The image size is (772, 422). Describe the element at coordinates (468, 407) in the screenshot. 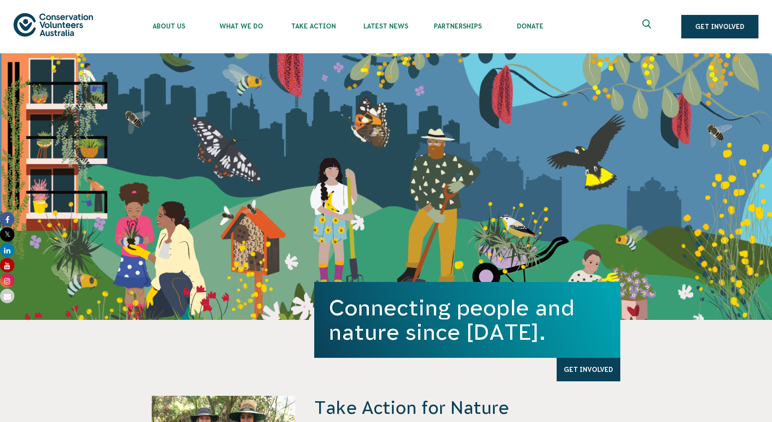

I see `h4: Take Action for Nature` at that location.